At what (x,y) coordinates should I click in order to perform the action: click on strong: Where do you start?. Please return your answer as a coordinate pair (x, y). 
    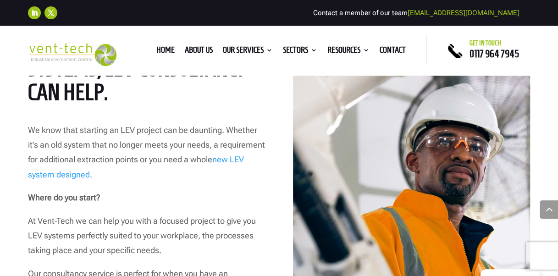
    Looking at the image, I should click on (64, 197).